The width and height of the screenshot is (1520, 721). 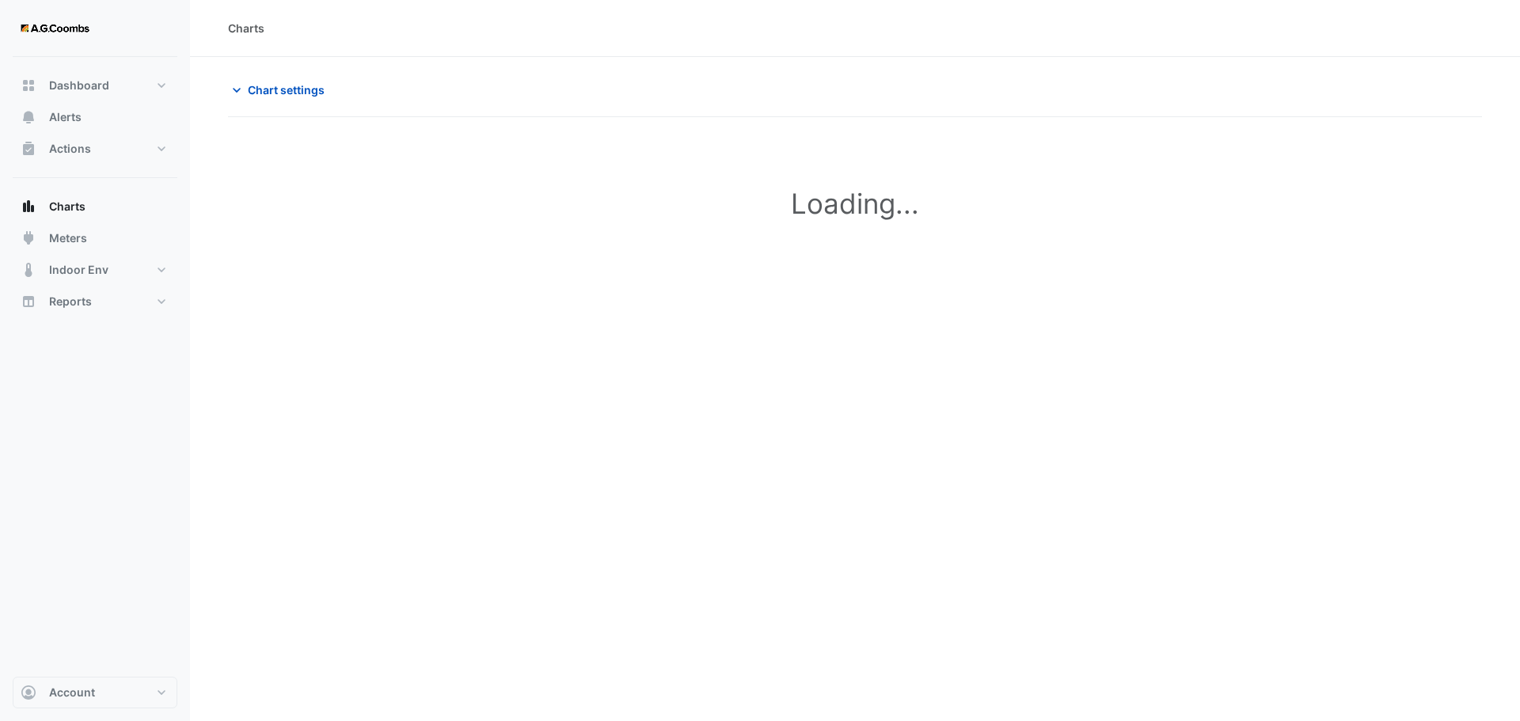 What do you see at coordinates (246, 28) in the screenshot?
I see `div: Charts` at bounding box center [246, 28].